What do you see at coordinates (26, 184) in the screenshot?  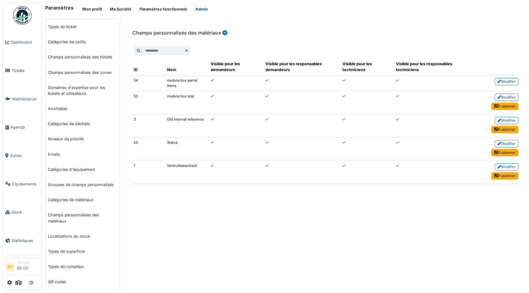 I see `span: Équipements` at bounding box center [26, 184].